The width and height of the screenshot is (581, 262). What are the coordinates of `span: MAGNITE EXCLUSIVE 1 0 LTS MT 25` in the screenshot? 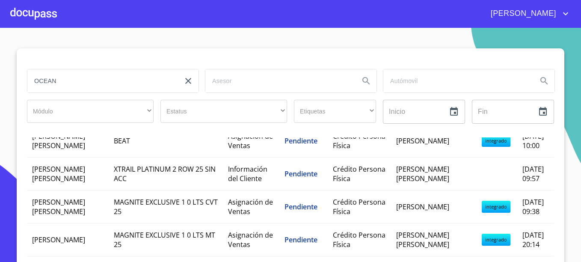 It's located at (164, 240).